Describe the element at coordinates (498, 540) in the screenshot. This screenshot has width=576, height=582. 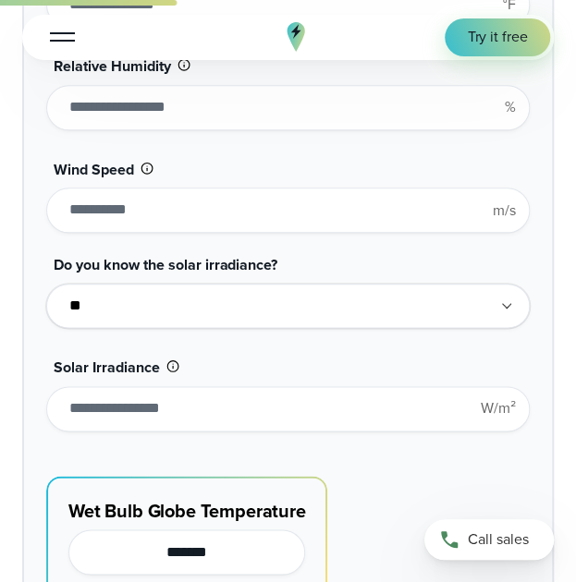
I see `span: Call sales` at that location.